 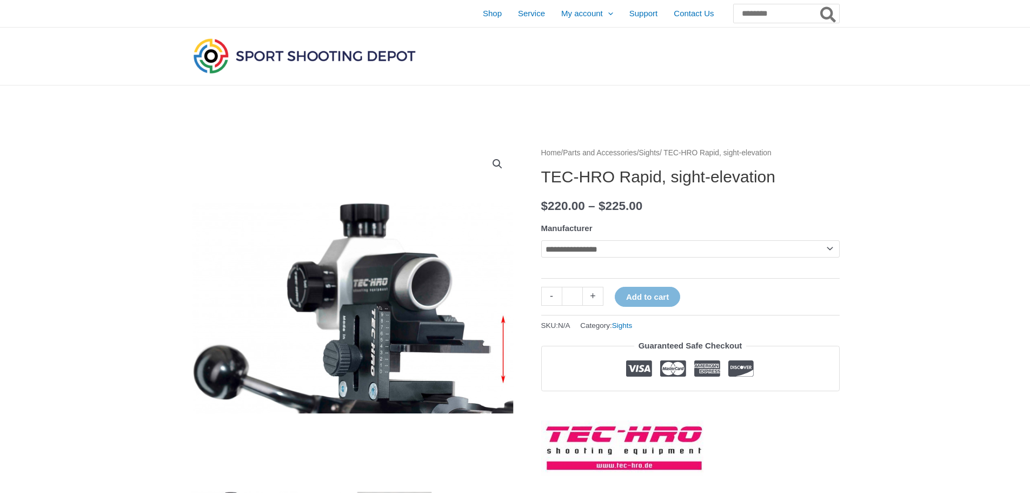 What do you see at coordinates (498, 164) in the screenshot?
I see `a: View full-screen image gallery` at bounding box center [498, 164].